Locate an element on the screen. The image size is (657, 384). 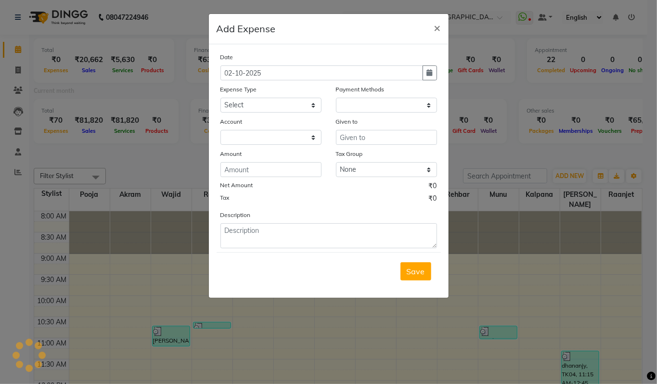
label: Given to is located at coordinates (347, 122).